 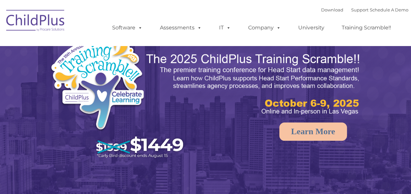 I want to click on a: University, so click(x=311, y=28).